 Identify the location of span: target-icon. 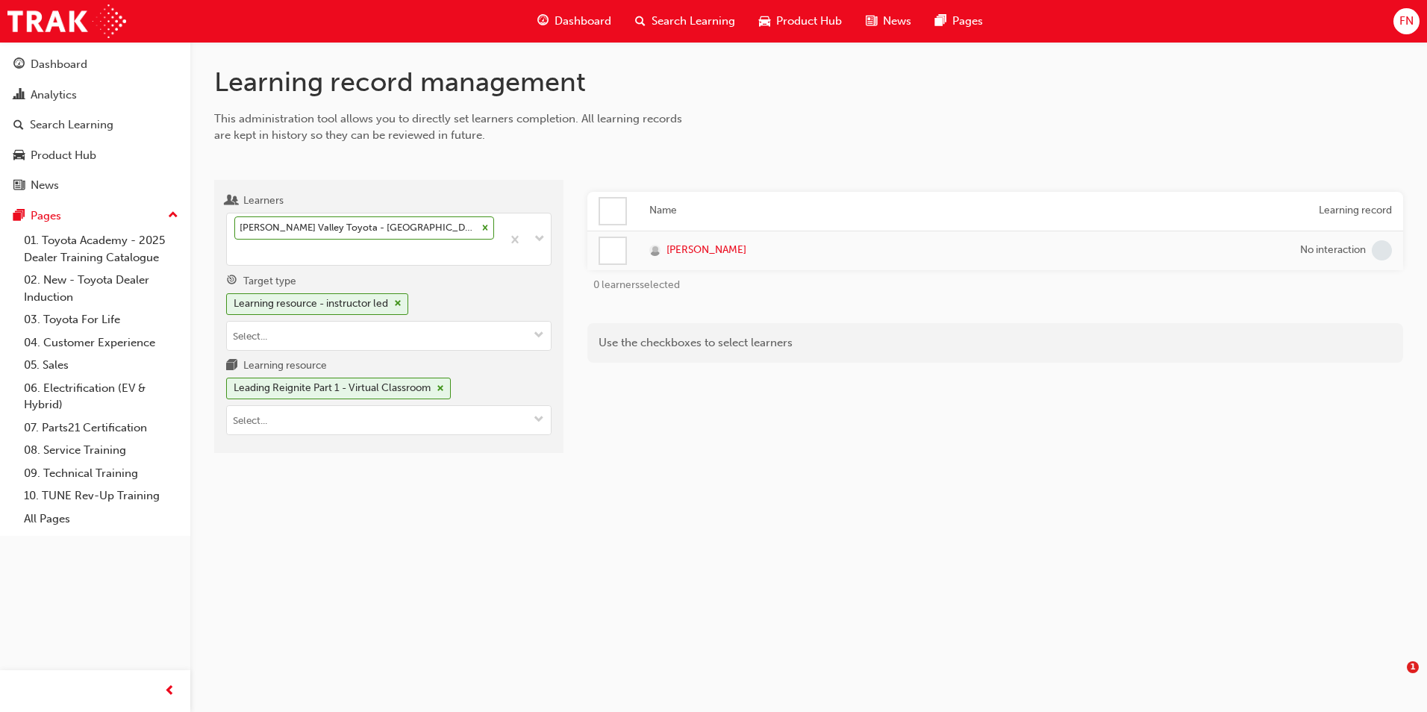
(231, 281).